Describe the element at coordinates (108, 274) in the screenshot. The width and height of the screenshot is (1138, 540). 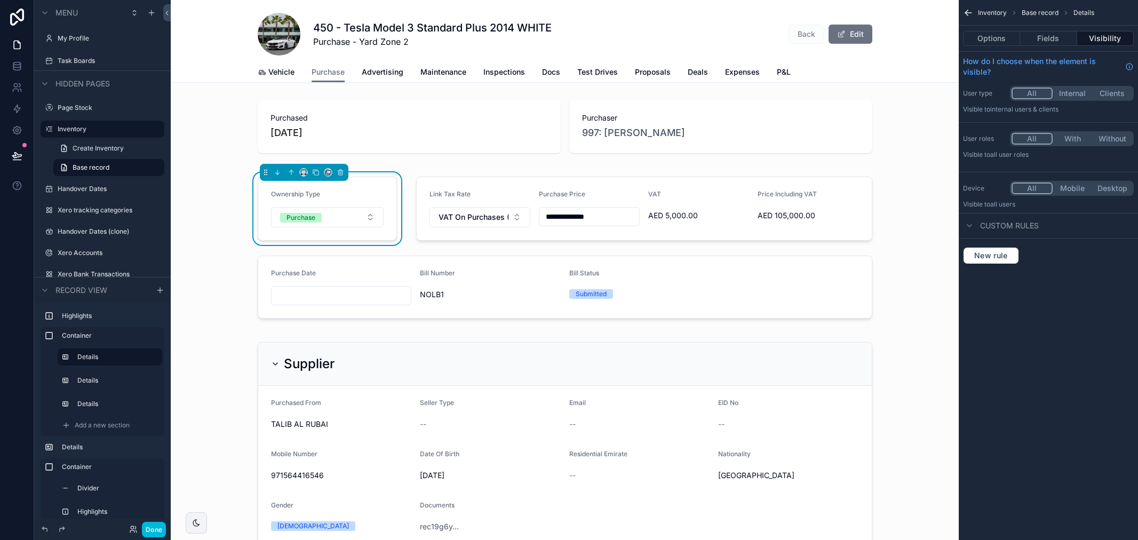
I see `label: Xero Bank Transactions` at that location.